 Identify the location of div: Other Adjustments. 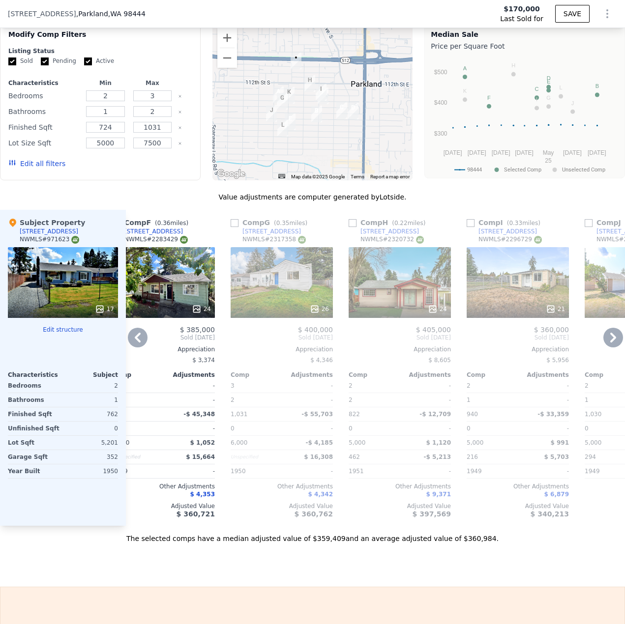
(400, 487).